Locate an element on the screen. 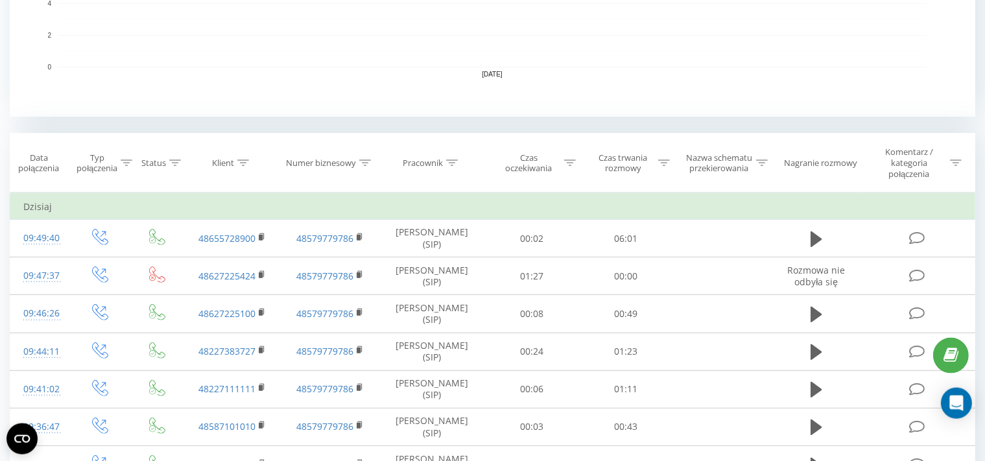  div: Numer biznesowy is located at coordinates (321, 163).